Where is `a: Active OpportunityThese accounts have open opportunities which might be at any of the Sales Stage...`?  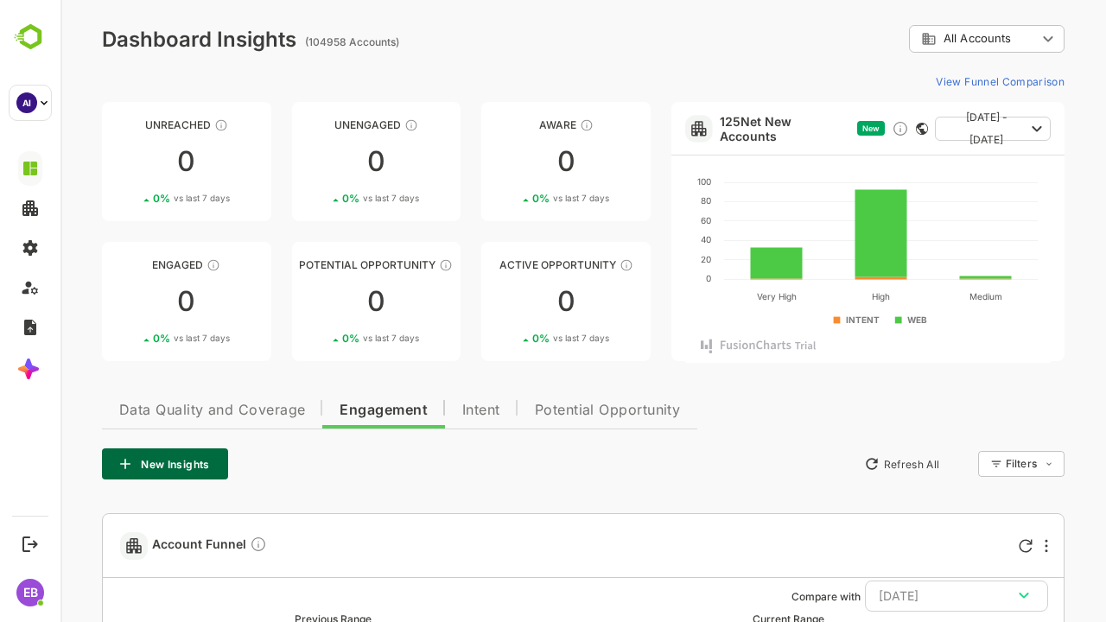
a: Active OpportunityThese accounts have open opportunities which might be at any of the Sales Stage... is located at coordinates (506, 302).